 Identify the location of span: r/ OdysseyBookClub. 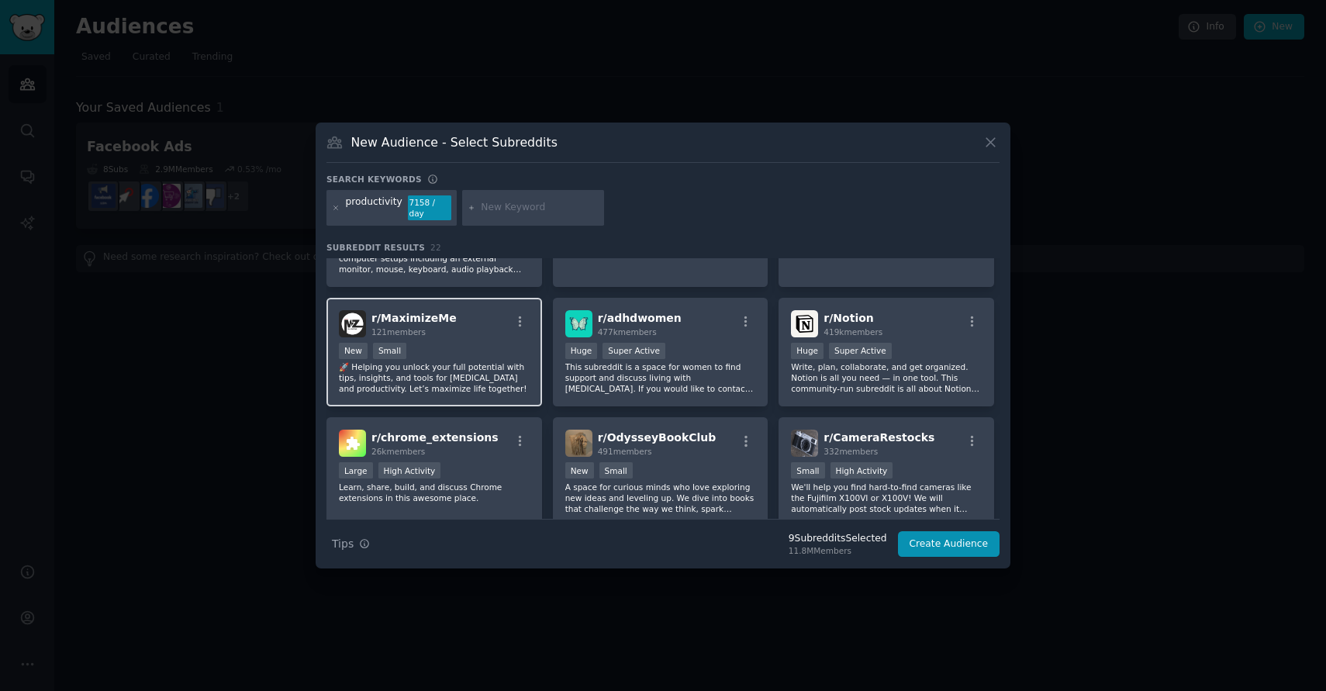
(657, 437).